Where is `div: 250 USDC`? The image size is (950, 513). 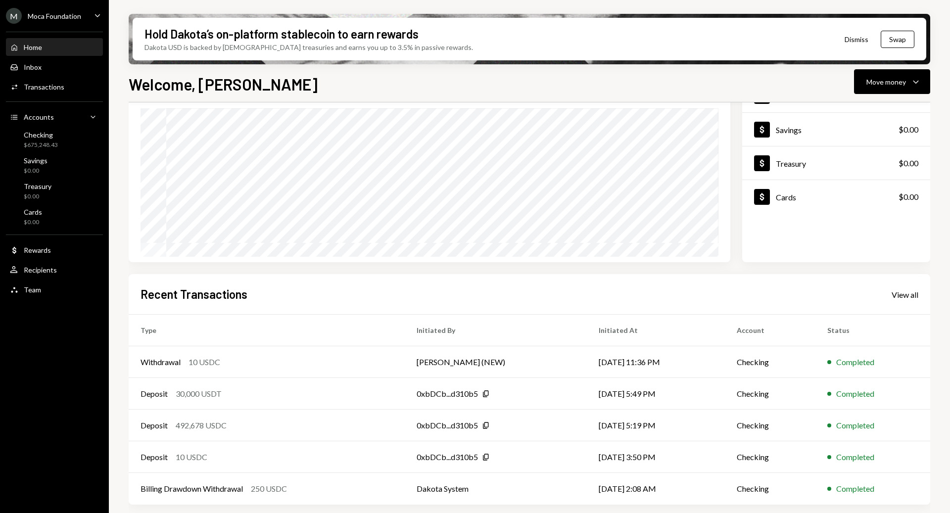
div: 250 USDC is located at coordinates (269, 489).